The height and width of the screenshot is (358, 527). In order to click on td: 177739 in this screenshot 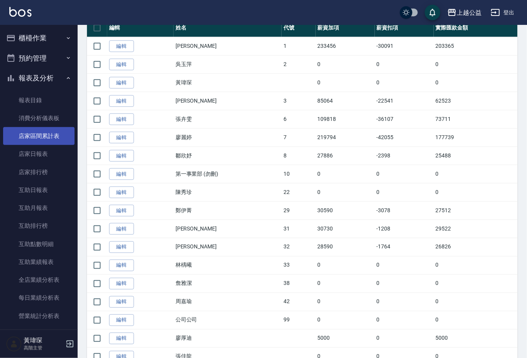, I will do `click(476, 137)`.